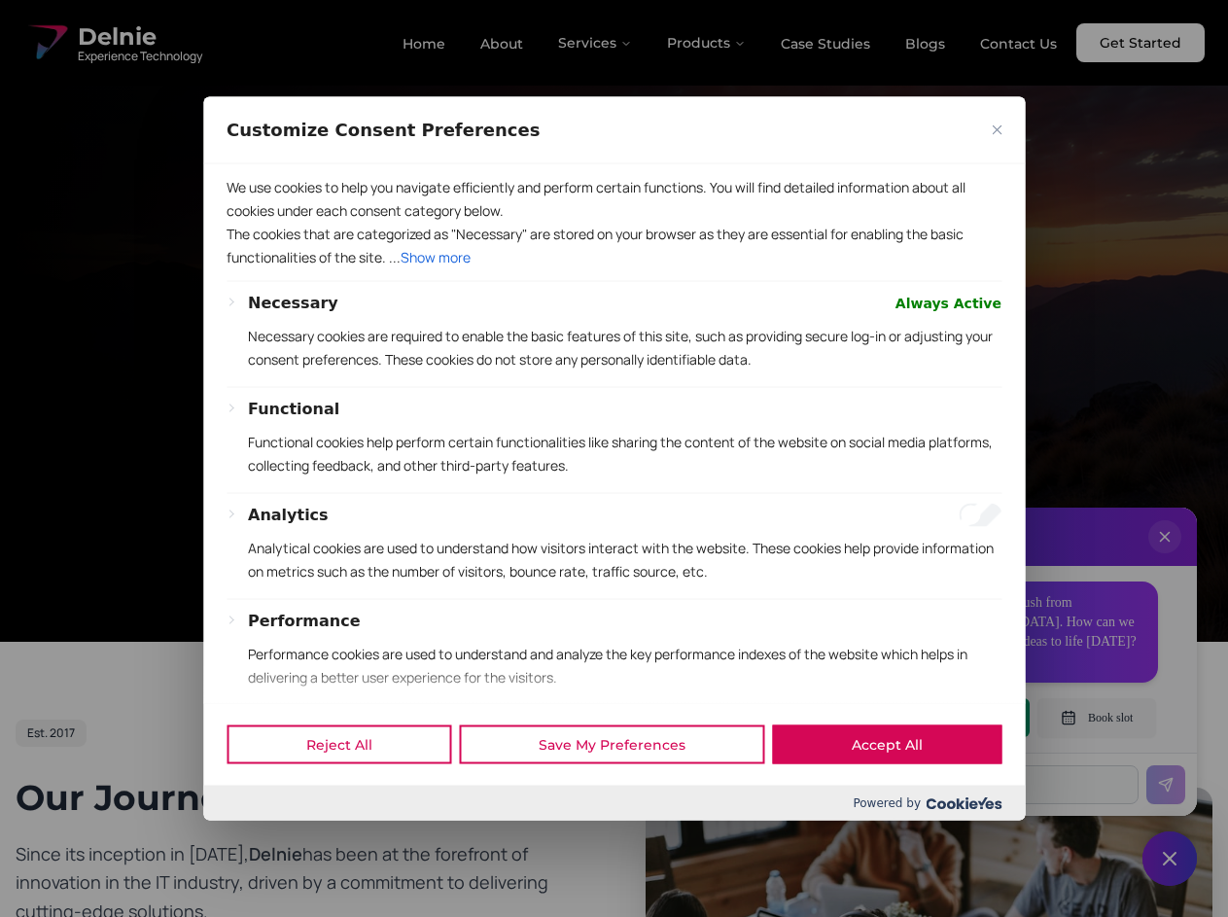  What do you see at coordinates (948, 302) in the screenshot?
I see `span: Always Active` at bounding box center [948, 302].